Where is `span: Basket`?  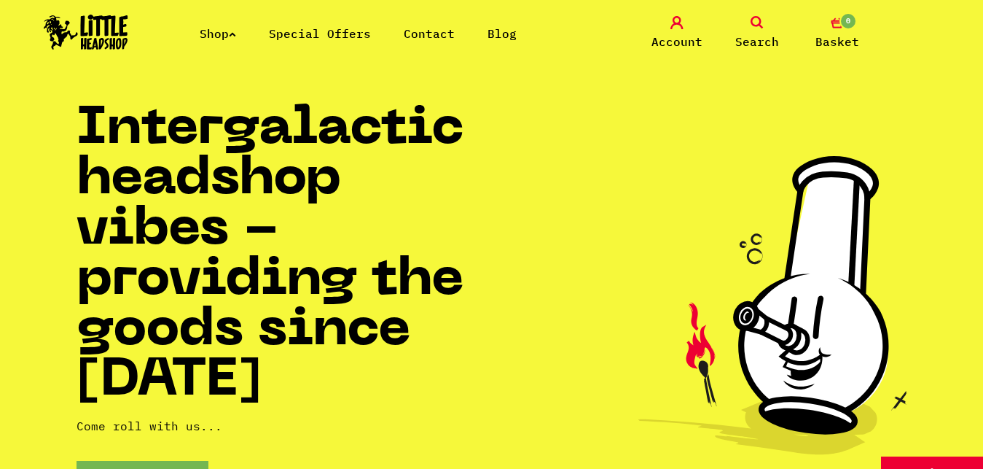 span: Basket is located at coordinates (838, 42).